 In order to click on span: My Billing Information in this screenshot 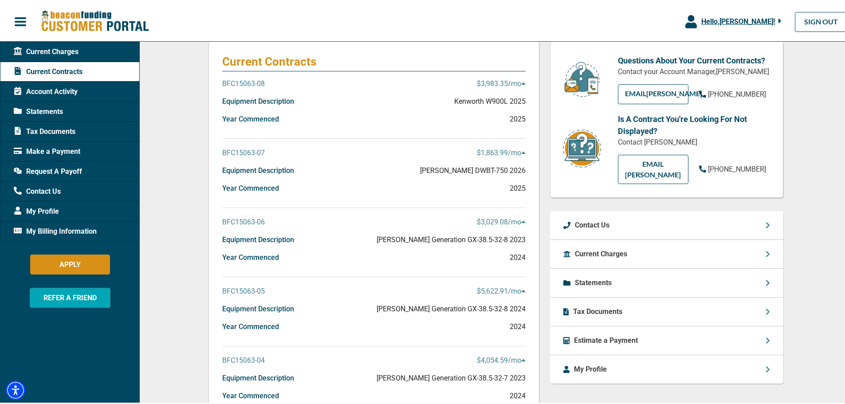, I will do `click(55, 230)`.